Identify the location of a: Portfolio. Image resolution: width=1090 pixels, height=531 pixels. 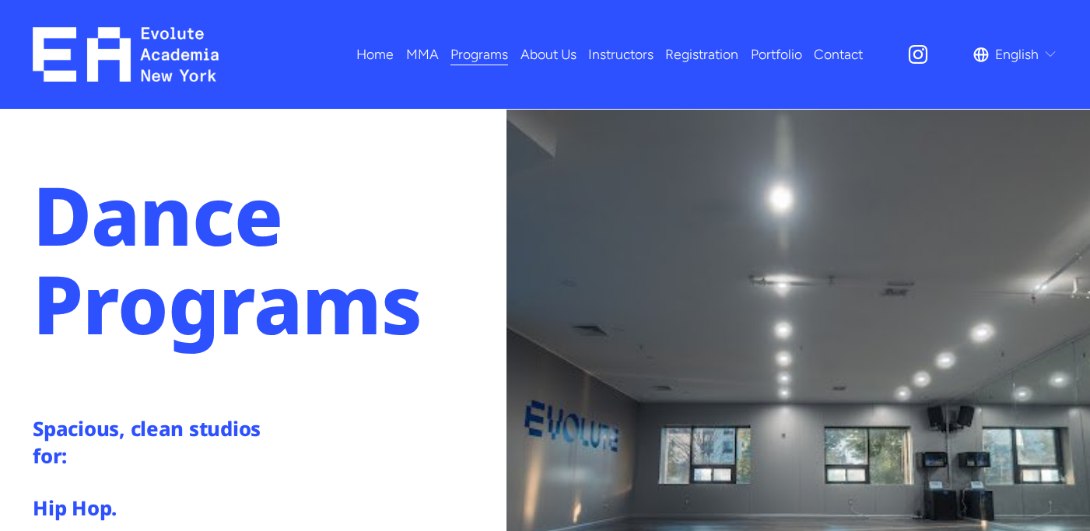
(776, 54).